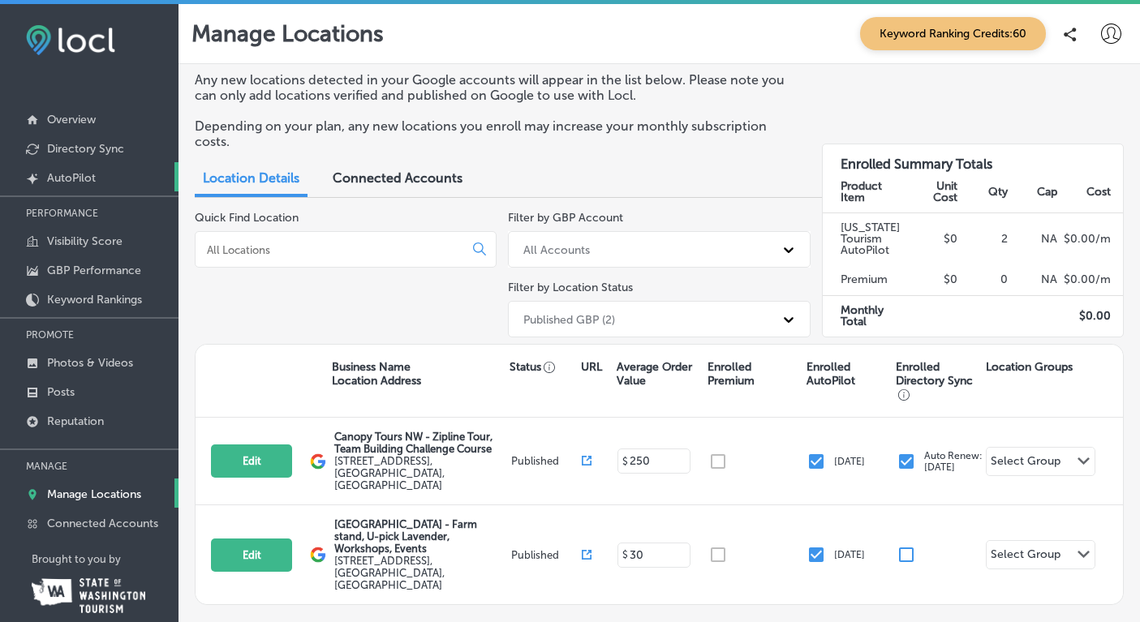  Describe the element at coordinates (420, 443) in the screenshot. I see `p: Canopy Tours NW - Zipline Tour, Team Building Challenge Course` at that location.